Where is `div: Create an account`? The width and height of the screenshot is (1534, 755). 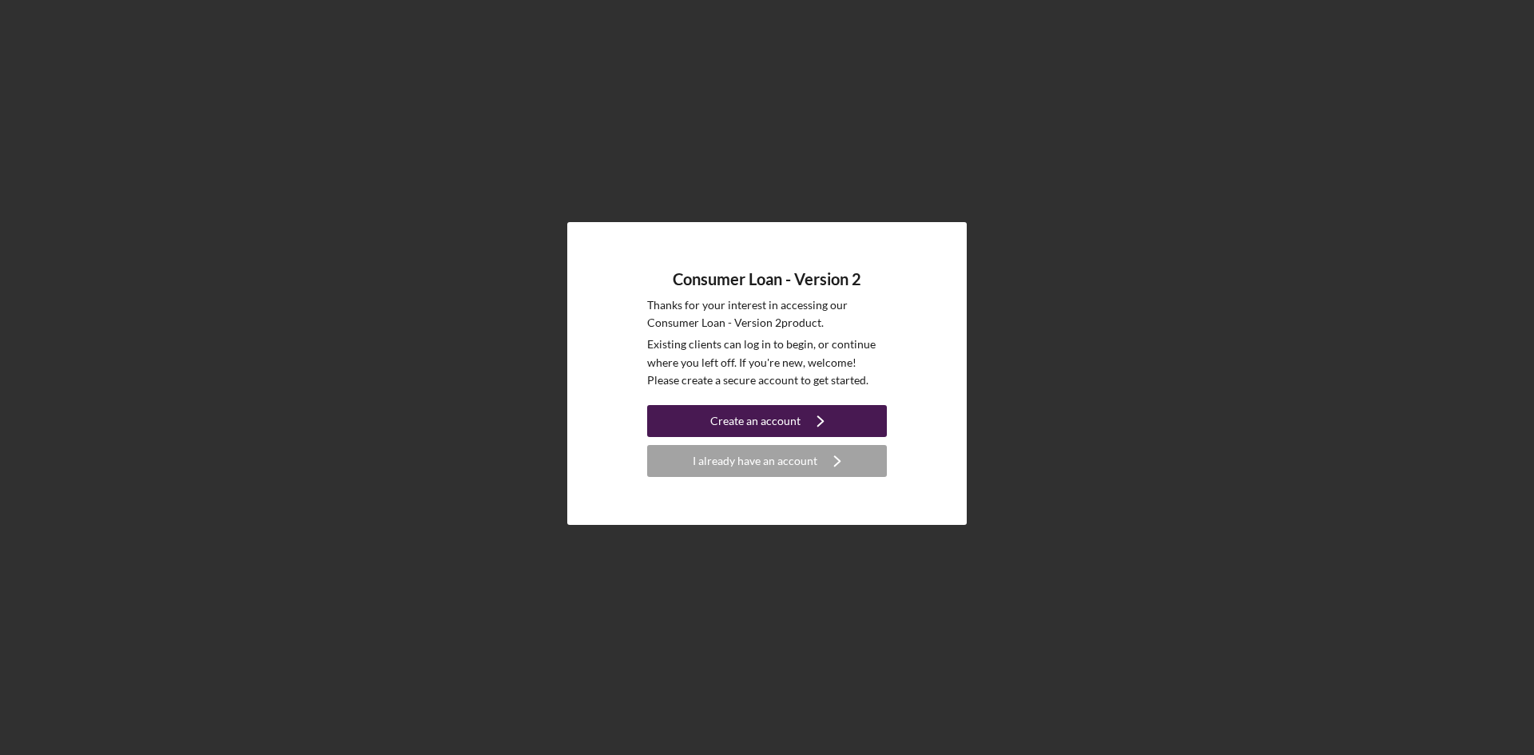 div: Create an account is located at coordinates (755, 421).